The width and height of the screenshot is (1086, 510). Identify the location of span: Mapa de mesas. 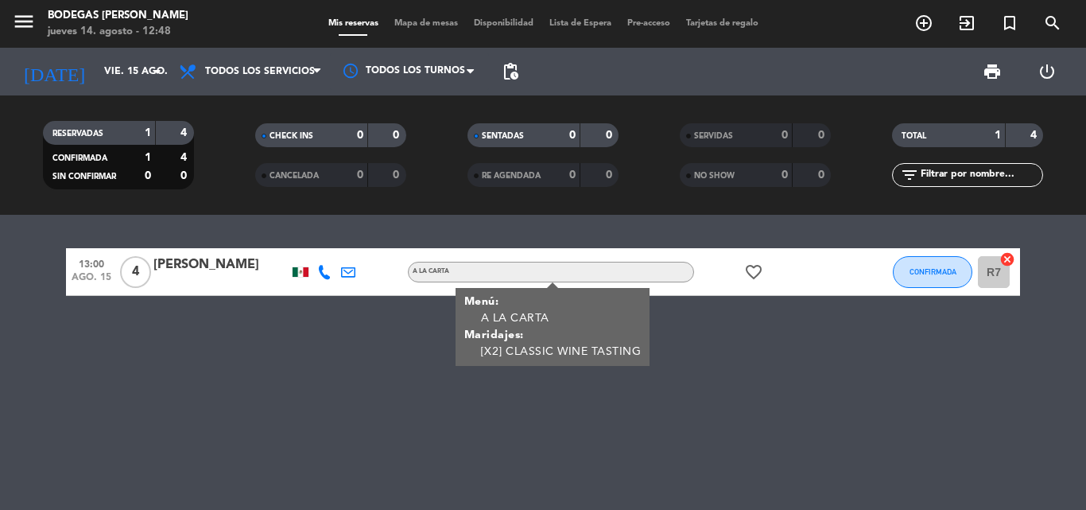
(426, 23).